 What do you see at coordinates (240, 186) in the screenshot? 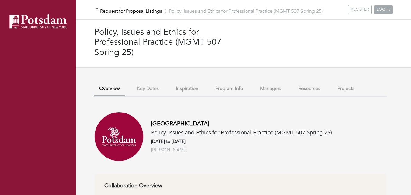
I see `h6: Collaboration Overview` at bounding box center [240, 186].